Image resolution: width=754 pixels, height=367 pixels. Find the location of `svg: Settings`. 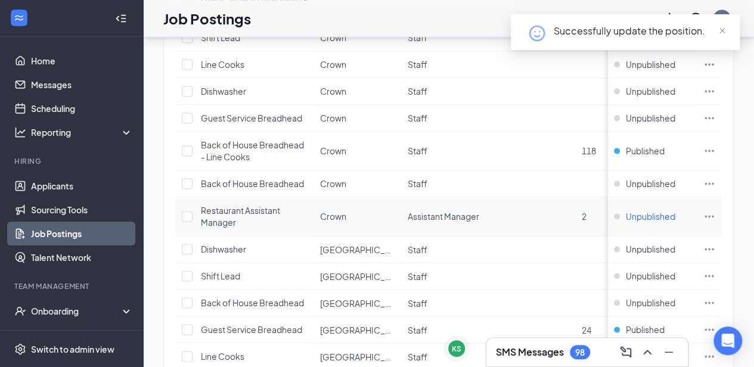

svg: Settings is located at coordinates (20, 349).